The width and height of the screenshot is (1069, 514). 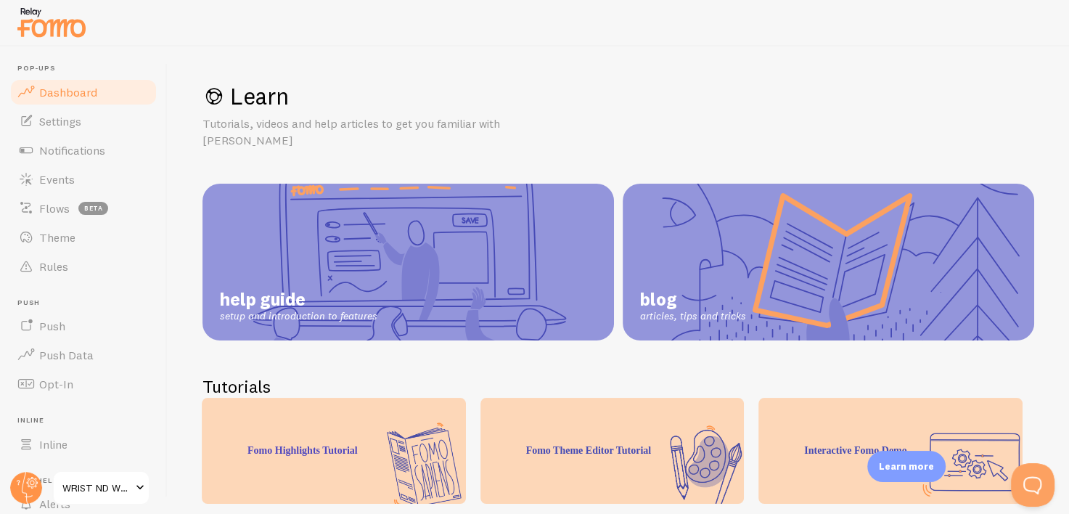 I want to click on span: WRIST ND WEAR, so click(x=97, y=488).